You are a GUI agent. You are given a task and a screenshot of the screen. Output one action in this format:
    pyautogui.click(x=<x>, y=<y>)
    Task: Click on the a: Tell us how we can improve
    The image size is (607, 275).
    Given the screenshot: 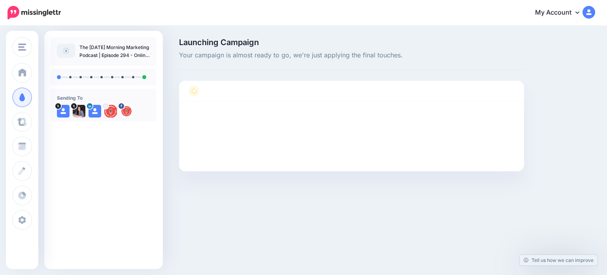 What is the action you would take?
    pyautogui.click(x=558, y=260)
    